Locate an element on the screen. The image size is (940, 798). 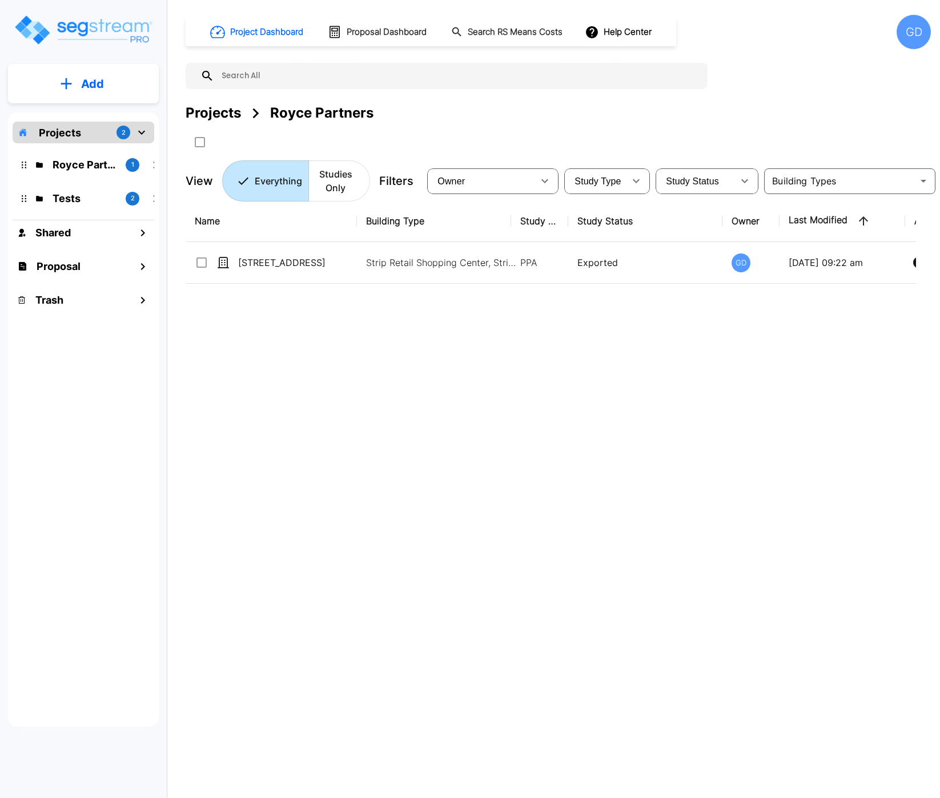
p: Projects is located at coordinates (60, 132).